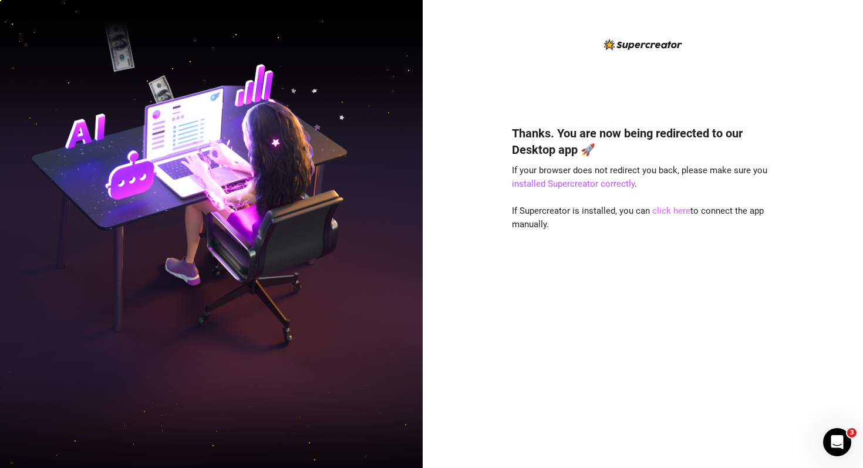 This screenshot has width=863, height=468. I want to click on img: logo-BBDzfeDw.svg, so click(643, 45).